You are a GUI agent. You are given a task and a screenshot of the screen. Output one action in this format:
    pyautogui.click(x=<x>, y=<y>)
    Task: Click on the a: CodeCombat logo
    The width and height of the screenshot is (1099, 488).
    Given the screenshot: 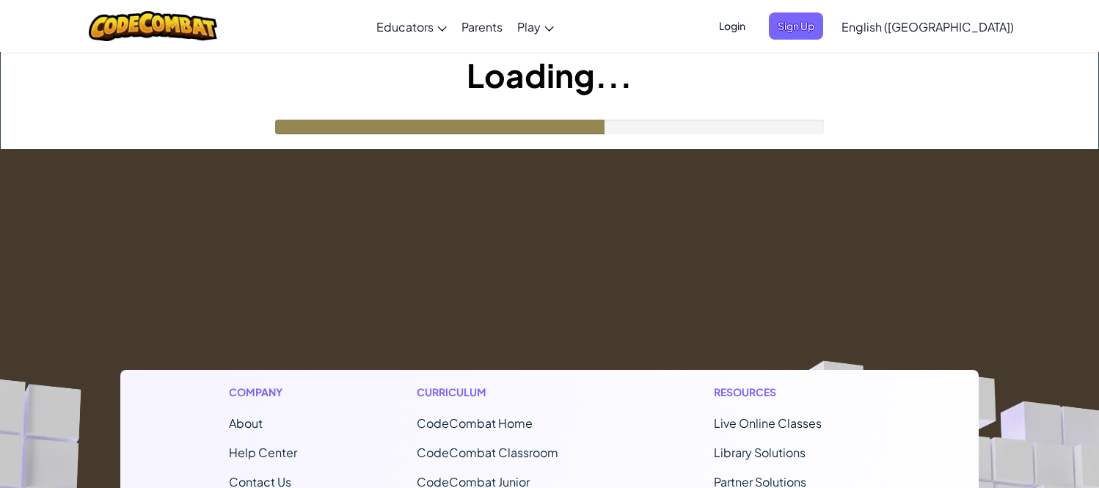 What is the action you would take?
    pyautogui.click(x=153, y=26)
    